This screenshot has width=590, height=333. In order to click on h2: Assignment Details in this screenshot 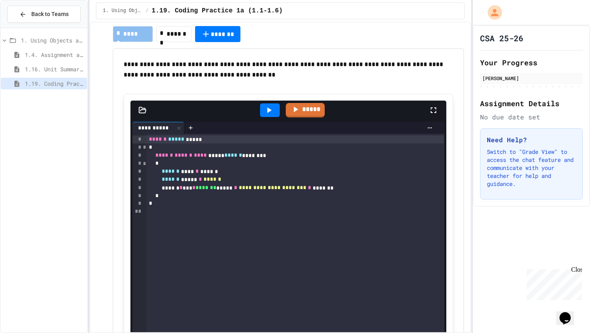, I will do `click(531, 104)`.